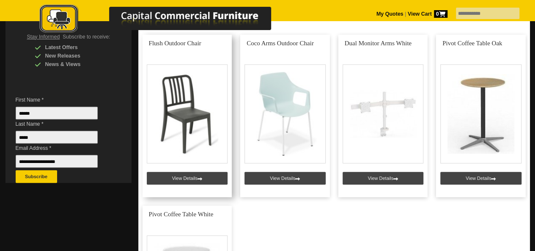  I want to click on input: First Name *, so click(57, 113).